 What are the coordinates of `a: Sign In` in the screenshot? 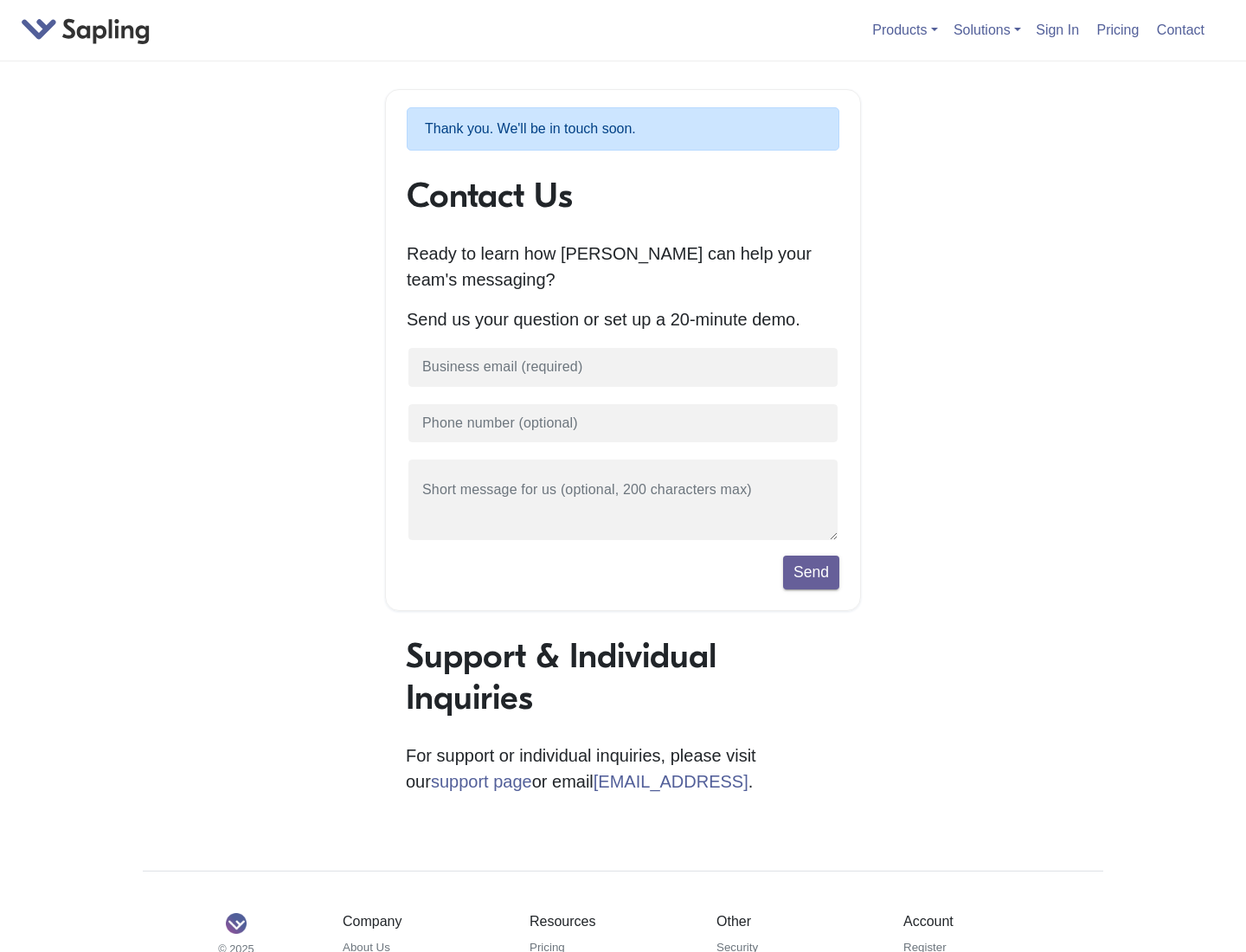 It's located at (1057, 30).